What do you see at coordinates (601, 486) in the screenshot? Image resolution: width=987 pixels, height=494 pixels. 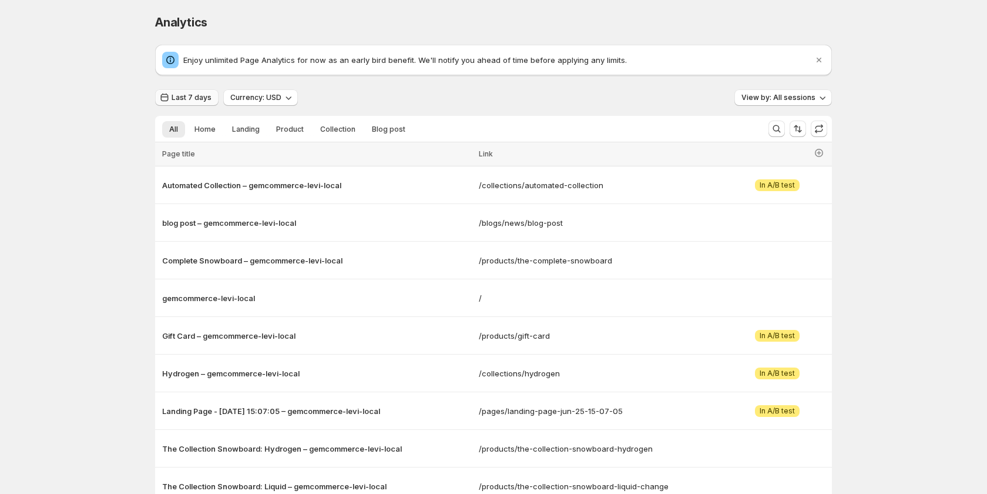 I see `a: /products/the-collection-snowboard-liquid-change` at bounding box center [601, 486].